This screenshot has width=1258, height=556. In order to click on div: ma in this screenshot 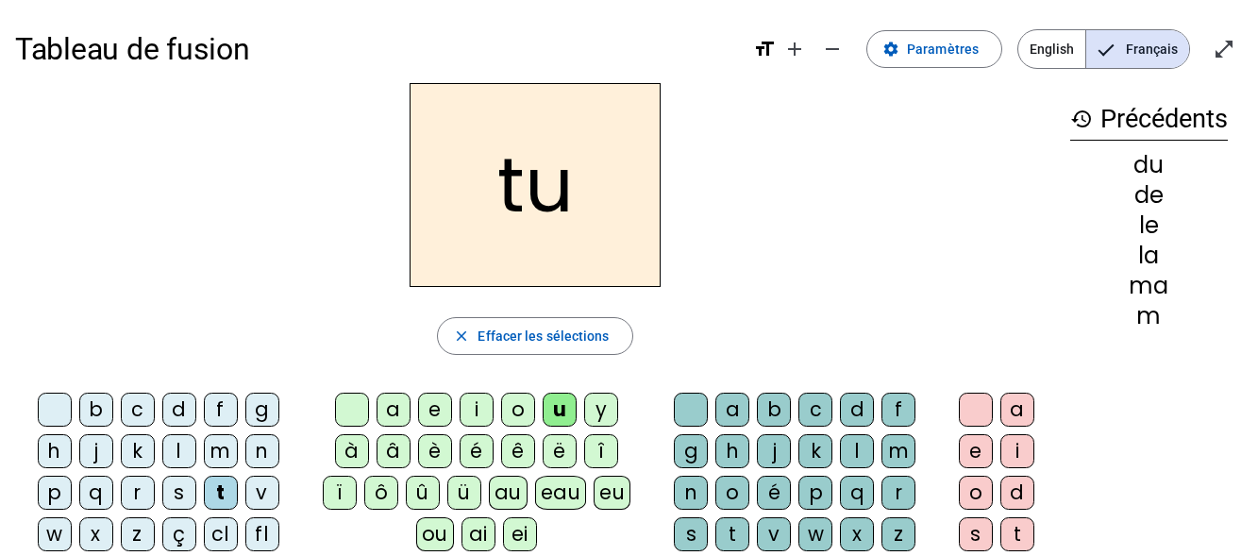, I will do `click(1149, 286)`.